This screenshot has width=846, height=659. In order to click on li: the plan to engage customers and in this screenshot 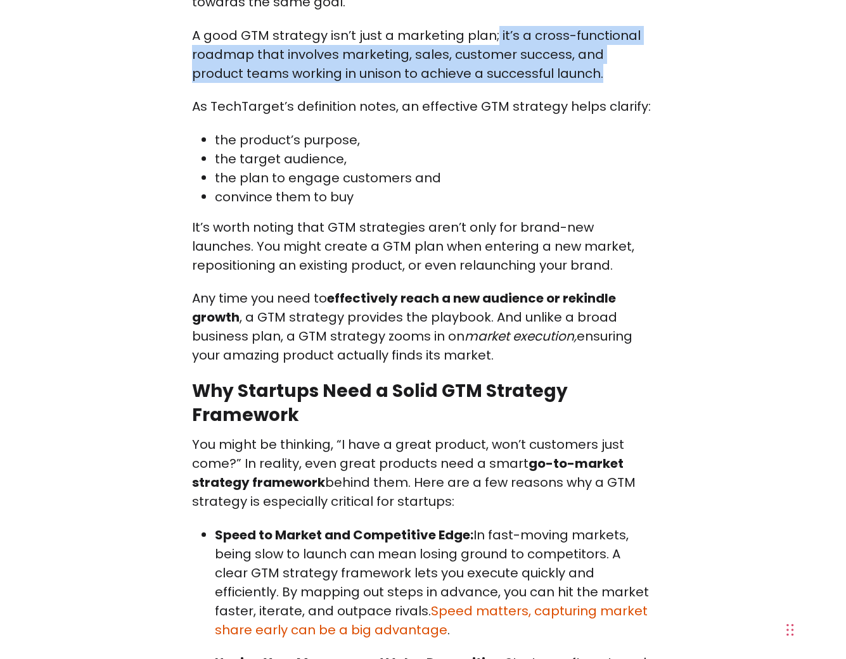, I will do `click(435, 178)`.